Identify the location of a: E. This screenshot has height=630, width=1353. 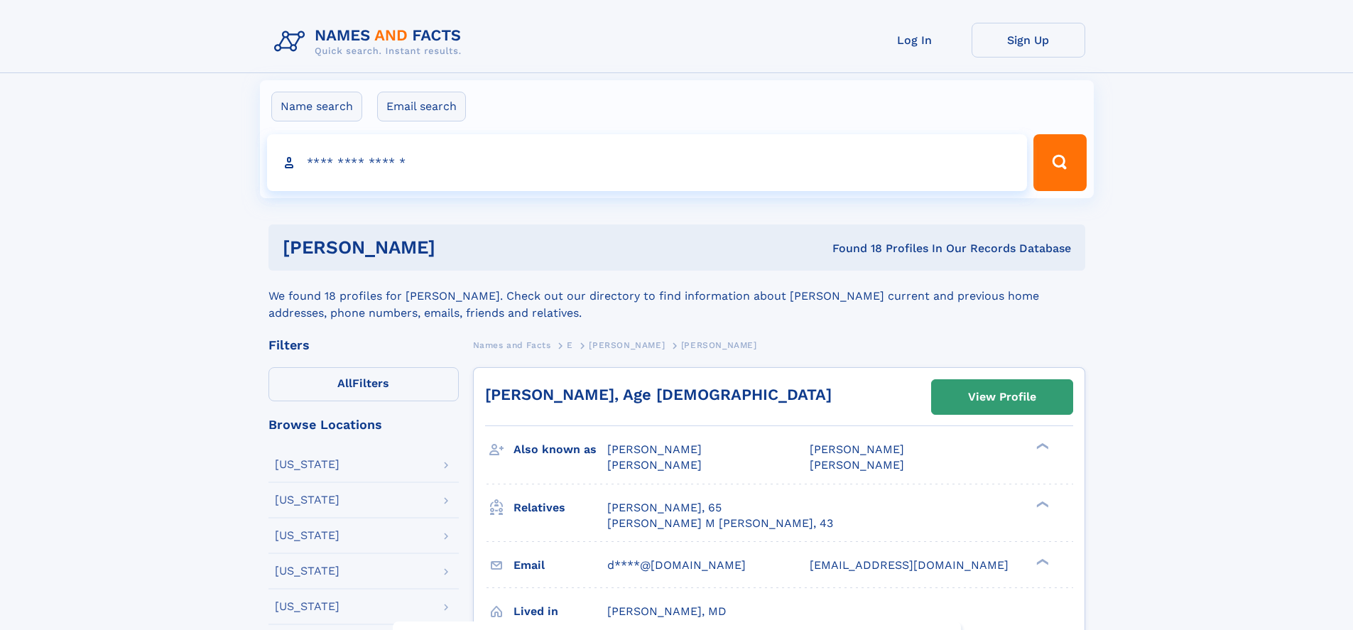
(570, 344).